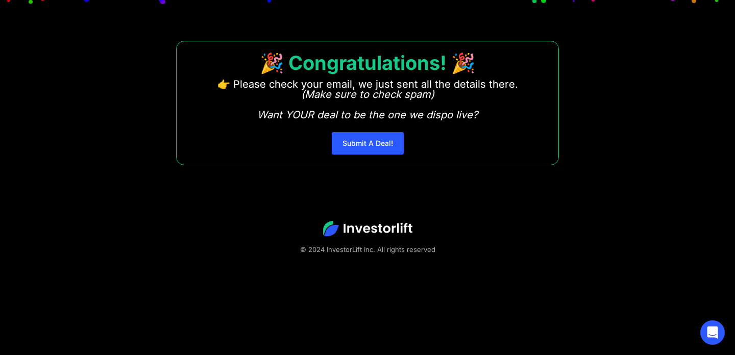  I want to click on div: © 2024 InvestorLift Inc. All rights reserved, so click(368, 250).